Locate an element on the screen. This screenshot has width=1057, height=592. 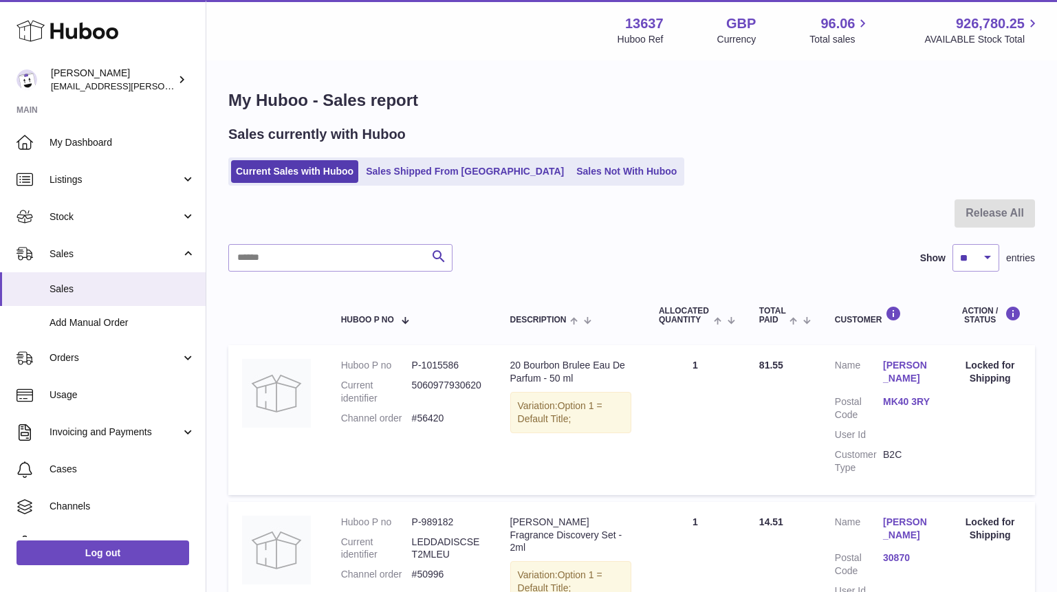
label: Show is located at coordinates (932, 258).